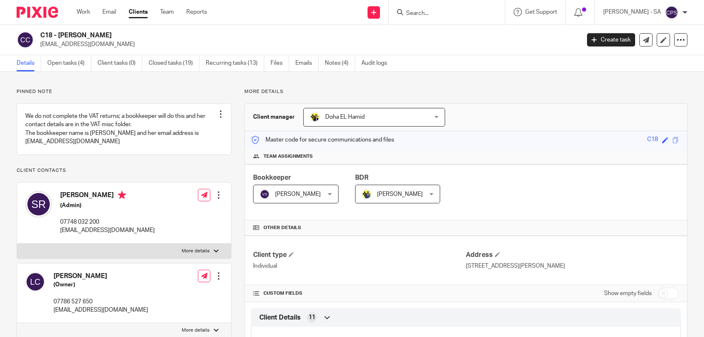 The height and width of the screenshot is (337, 704). What do you see at coordinates (340, 63) in the screenshot?
I see `a: Notes (4)` at bounding box center [340, 63].